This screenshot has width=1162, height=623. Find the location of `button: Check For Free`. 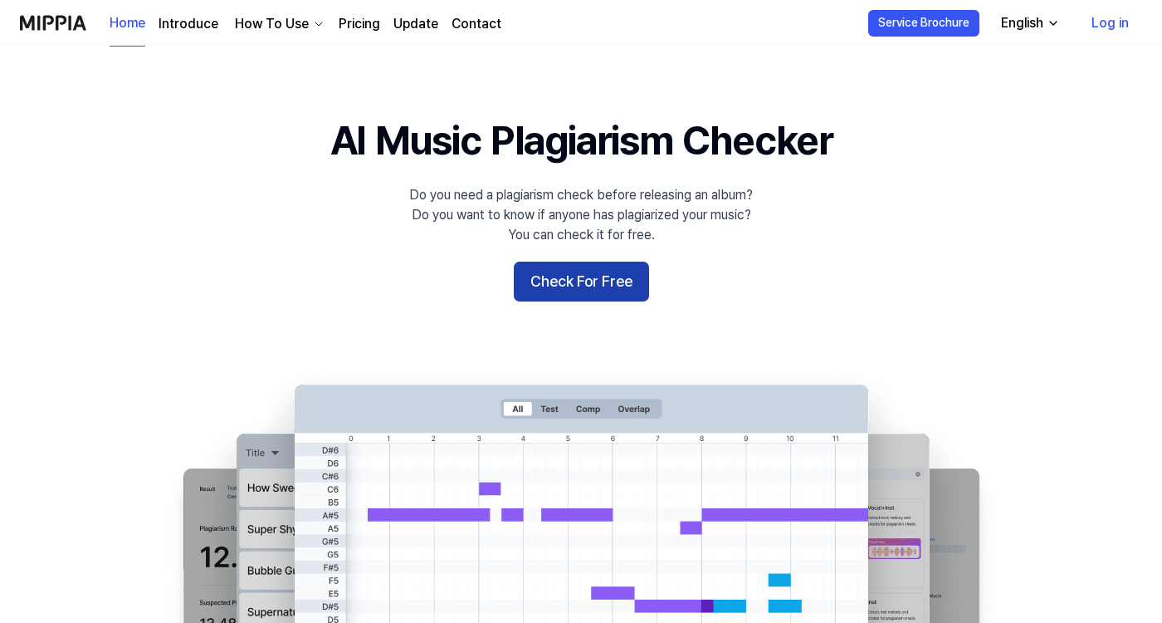

button: Check For Free is located at coordinates (581, 281).